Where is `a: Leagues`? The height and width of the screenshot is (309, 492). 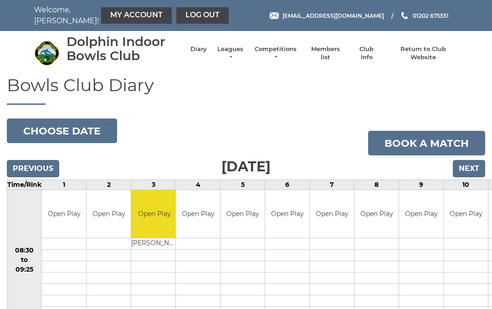 a: Leagues is located at coordinates (230, 53).